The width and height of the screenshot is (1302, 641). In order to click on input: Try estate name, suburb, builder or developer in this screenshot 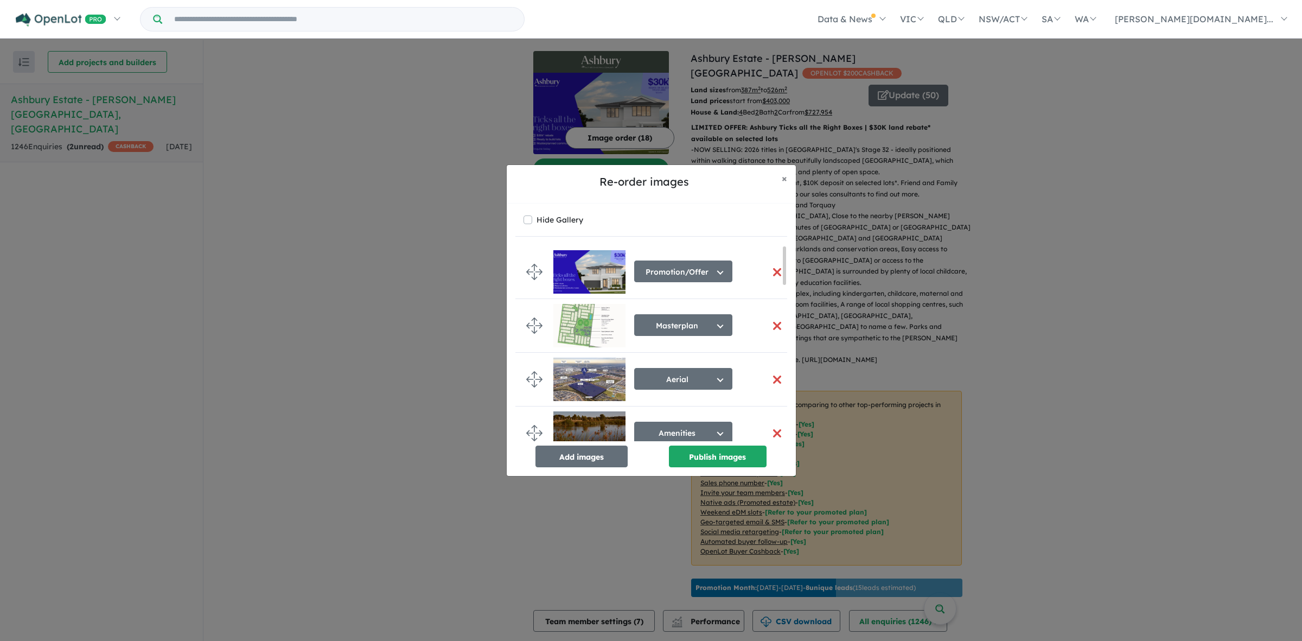, I will do `click(343, 19)`.